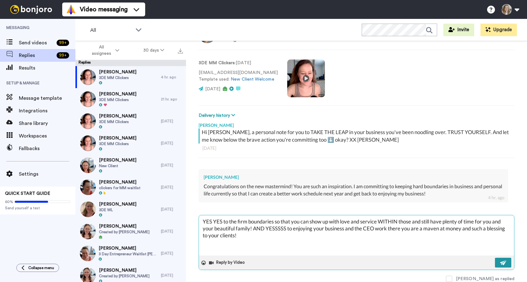 This screenshot has width=527, height=282. I want to click on span: Video messaging, so click(104, 9).